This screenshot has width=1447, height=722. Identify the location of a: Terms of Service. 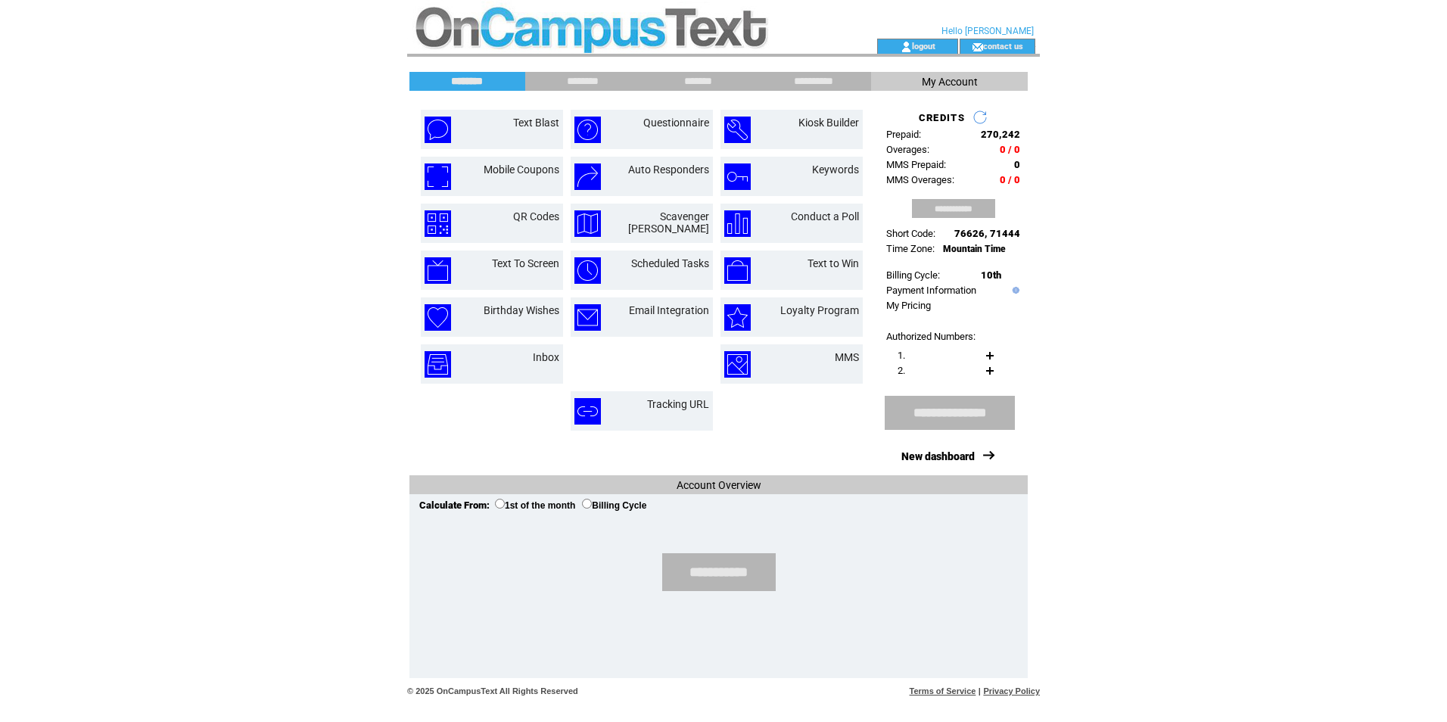
(943, 691).